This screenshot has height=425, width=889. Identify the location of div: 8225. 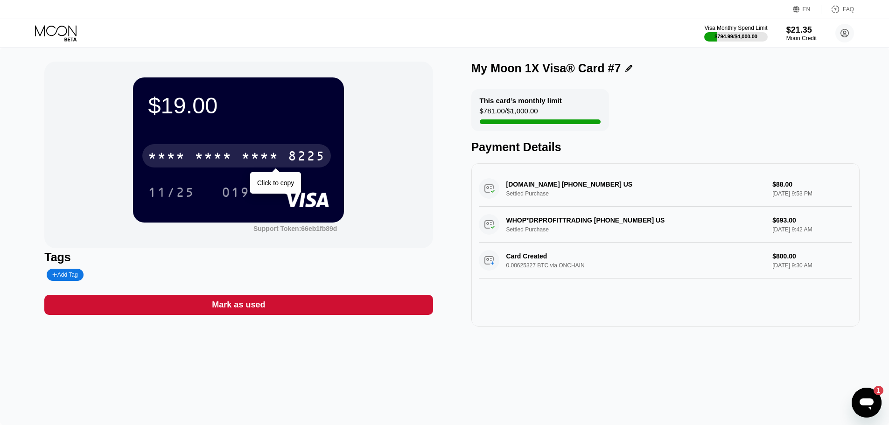
(307, 157).